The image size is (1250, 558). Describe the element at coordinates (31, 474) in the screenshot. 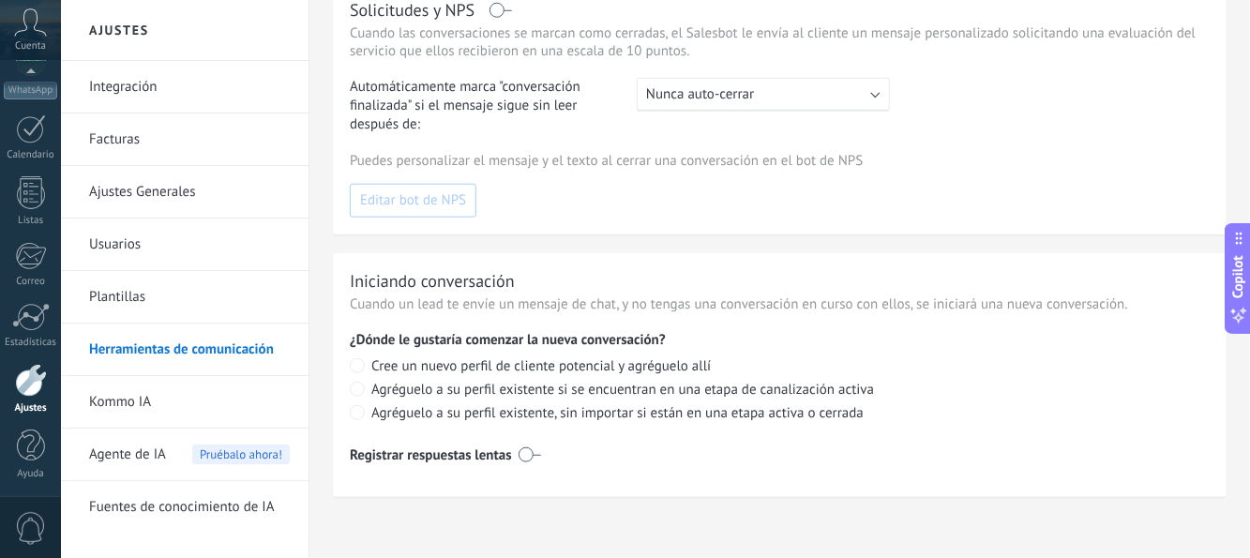

I see `div: Ayuda` at that location.